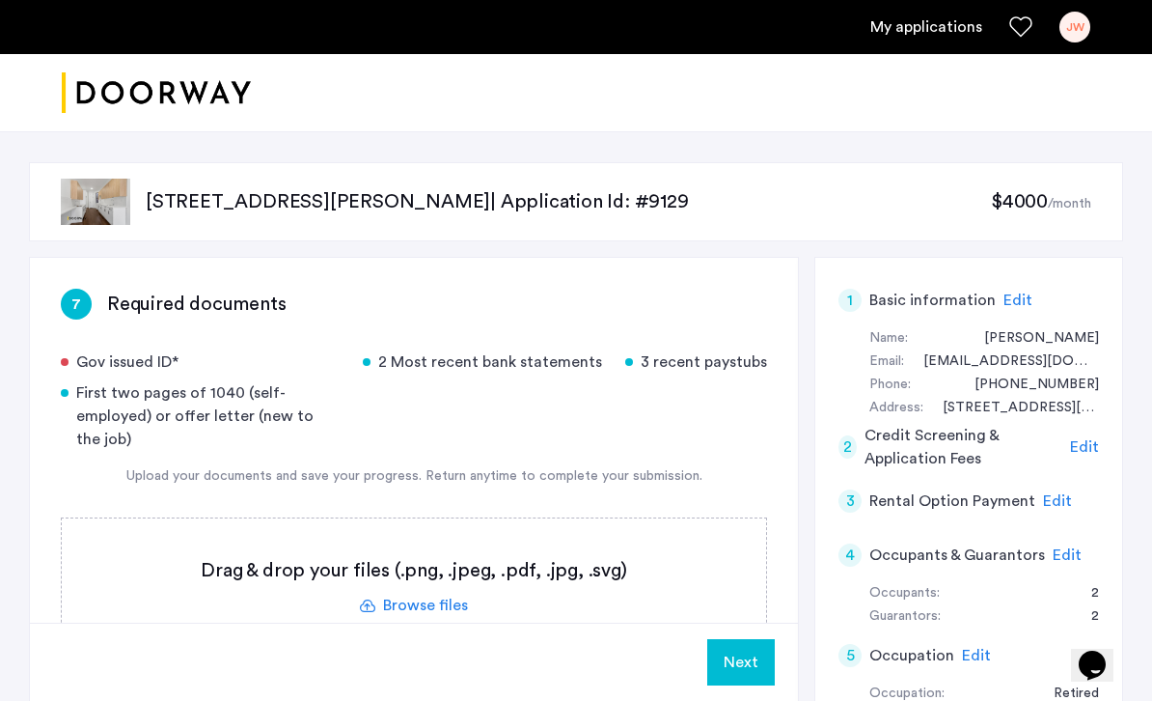  Describe the element at coordinates (957, 555) in the screenshot. I see `h5: Occupants & Guarantors` at that location.